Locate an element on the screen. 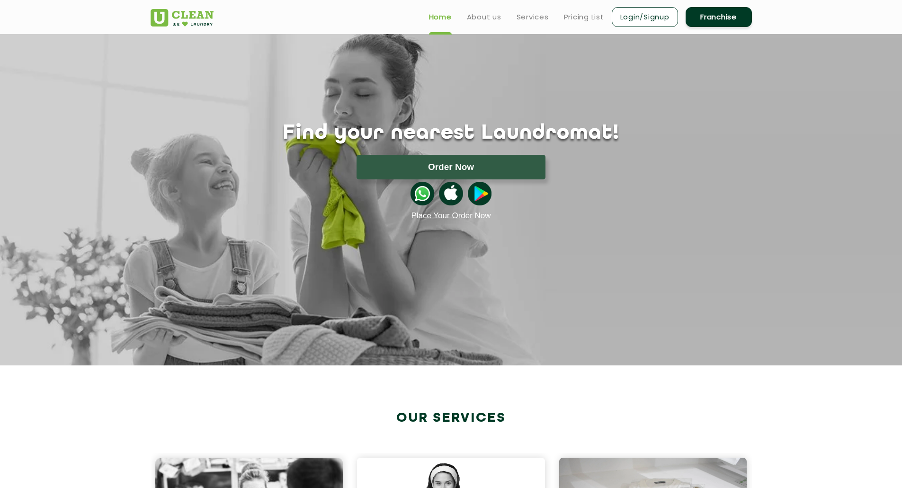 This screenshot has height=488, width=902. img: apple-icon.png is located at coordinates (451, 194).